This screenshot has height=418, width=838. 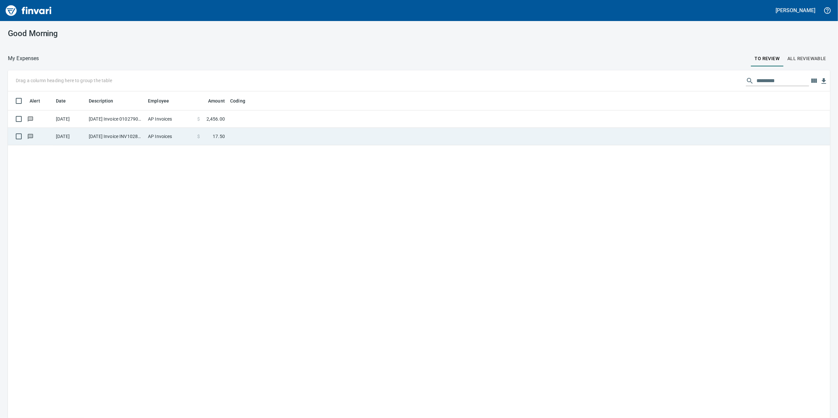 What do you see at coordinates (29, 11) in the screenshot?
I see `a: Finvari` at bounding box center [29, 11].